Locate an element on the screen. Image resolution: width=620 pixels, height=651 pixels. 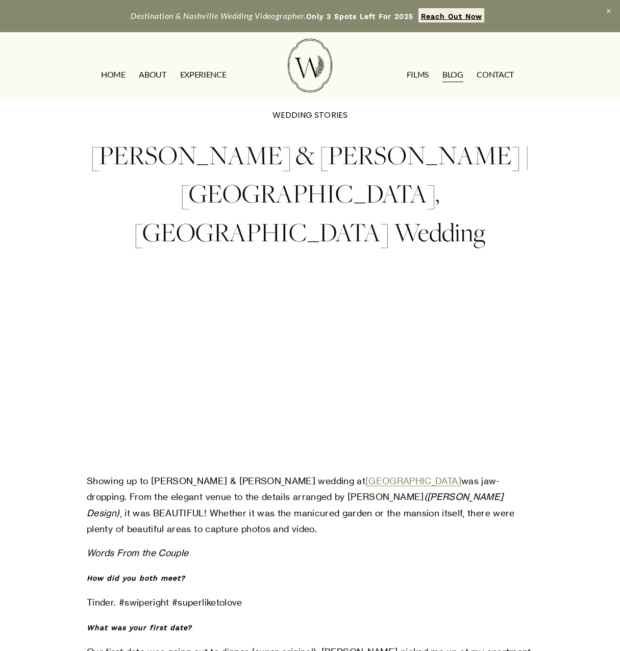
em: What was your first date? is located at coordinates (139, 628).